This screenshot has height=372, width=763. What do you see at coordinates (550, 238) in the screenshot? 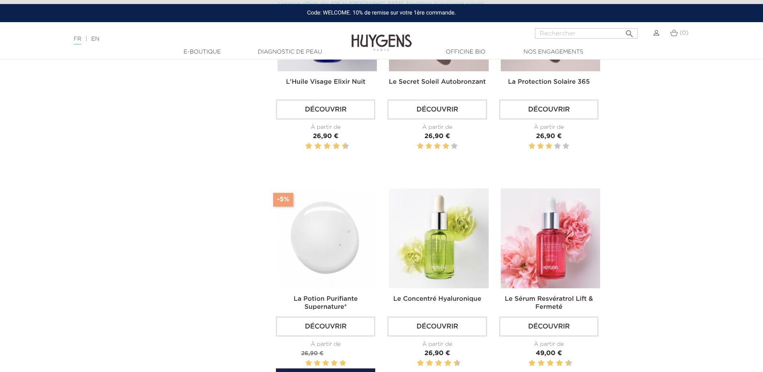
I see `img: Le Sérum Resvératrol Lift & Fermeté` at bounding box center [550, 238].